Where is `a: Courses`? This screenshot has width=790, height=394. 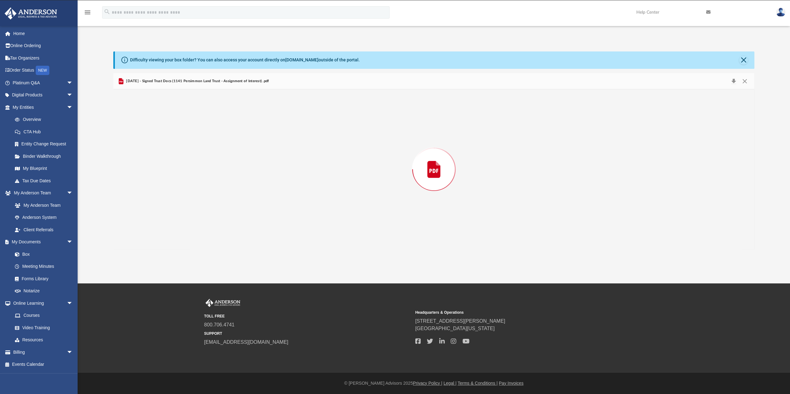
a: Courses is located at coordinates (44, 316).